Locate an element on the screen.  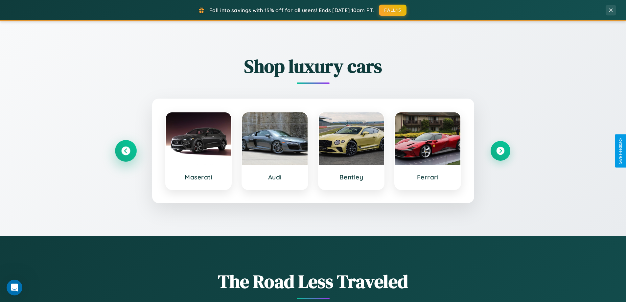
h2: Shop luxury cars is located at coordinates (313, 66).